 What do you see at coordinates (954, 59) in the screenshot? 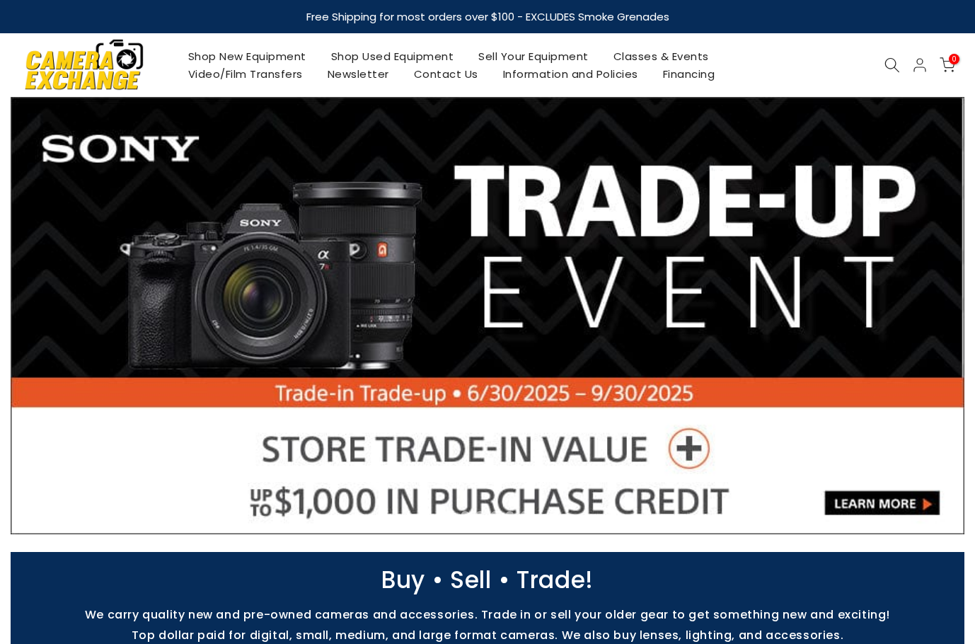
I see `span: 0` at bounding box center [954, 59].